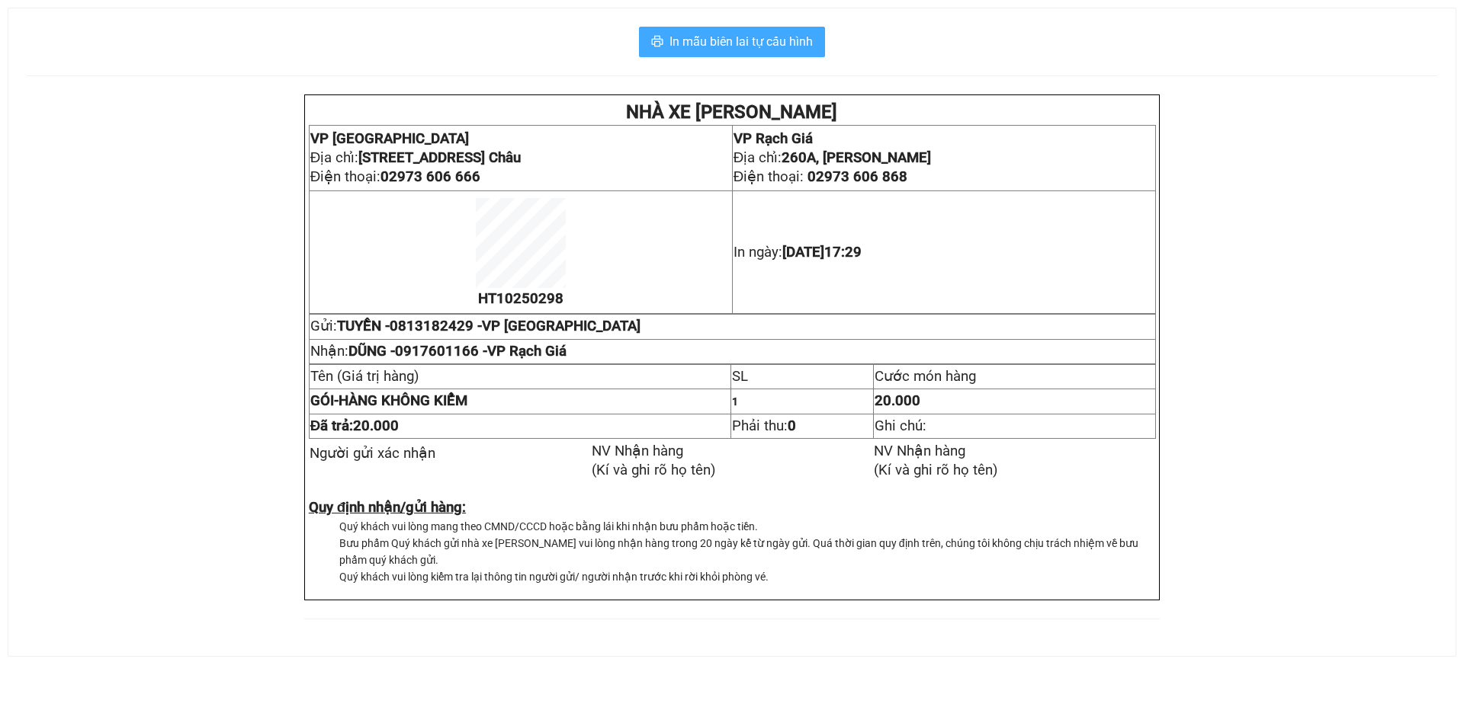 The height and width of the screenshot is (726, 1464). What do you see at coordinates (521, 299) in the screenshot?
I see `span: HT10250298` at bounding box center [521, 299].